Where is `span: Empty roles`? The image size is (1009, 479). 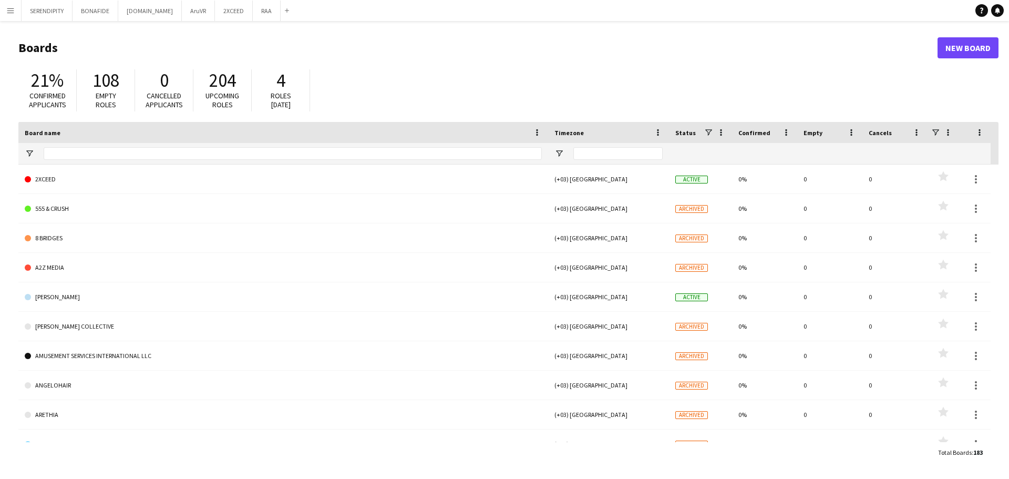
span: Empty roles is located at coordinates (106, 100).